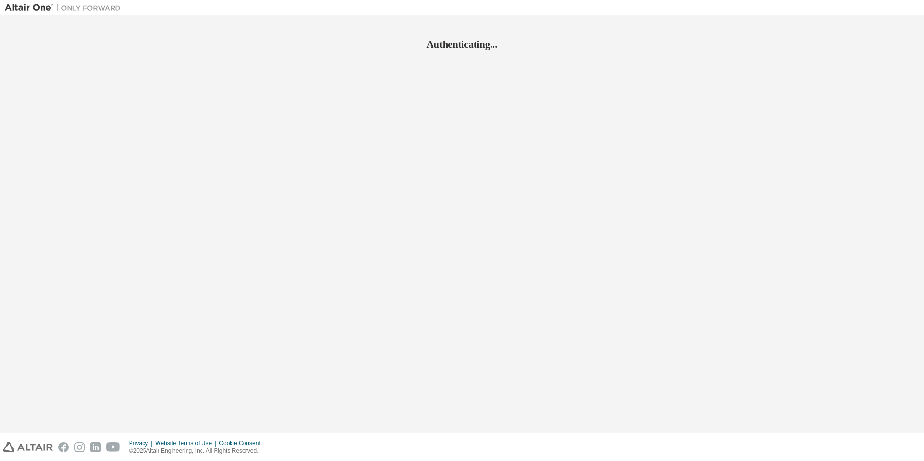 This screenshot has width=924, height=461. What do you see at coordinates (95, 447) in the screenshot?
I see `img: linkedin.svg` at bounding box center [95, 447].